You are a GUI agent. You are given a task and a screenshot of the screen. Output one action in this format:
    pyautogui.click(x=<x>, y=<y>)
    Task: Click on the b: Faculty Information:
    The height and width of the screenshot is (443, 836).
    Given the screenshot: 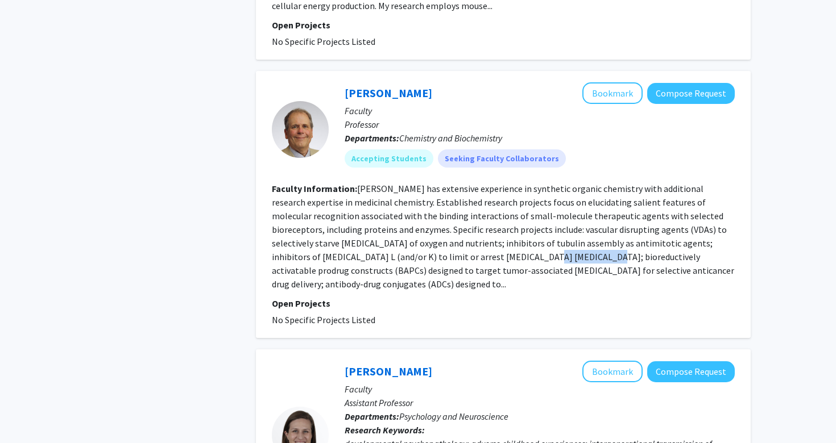 What is the action you would take?
    pyautogui.click(x=314, y=189)
    